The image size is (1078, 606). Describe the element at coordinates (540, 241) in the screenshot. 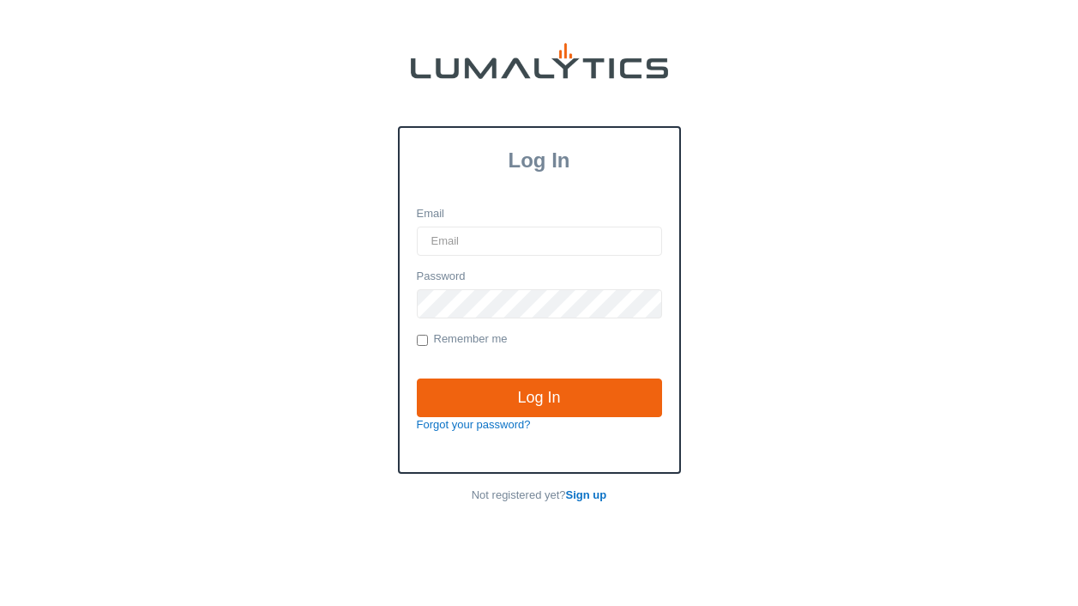

I see `input: Email` at that location.